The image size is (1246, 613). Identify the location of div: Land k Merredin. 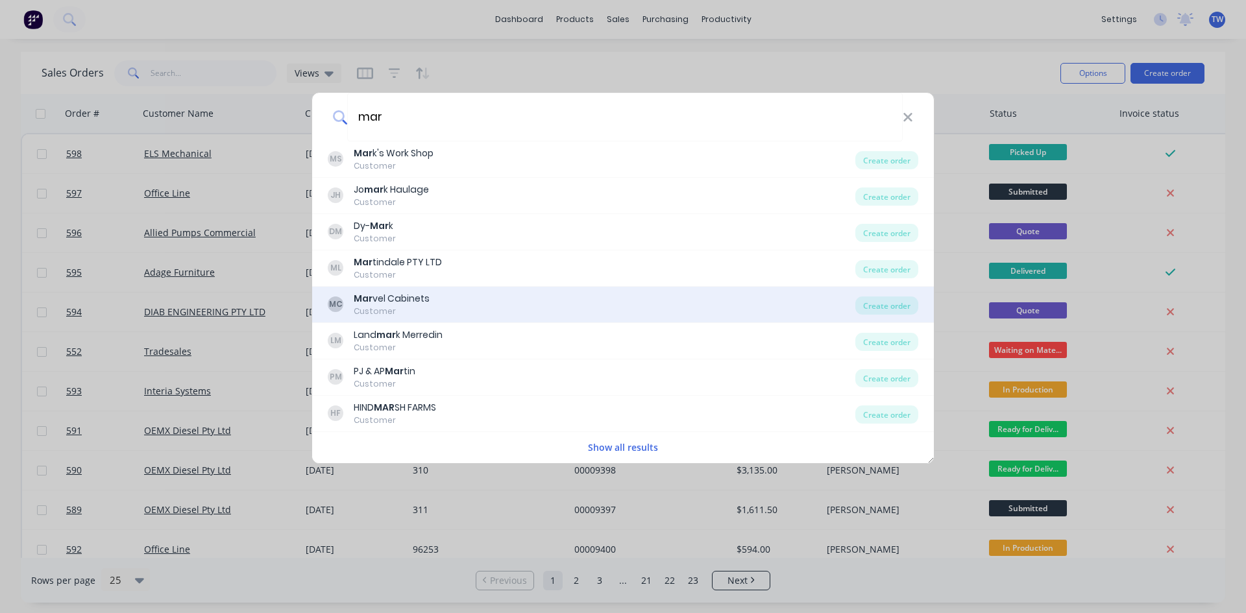
(398, 335).